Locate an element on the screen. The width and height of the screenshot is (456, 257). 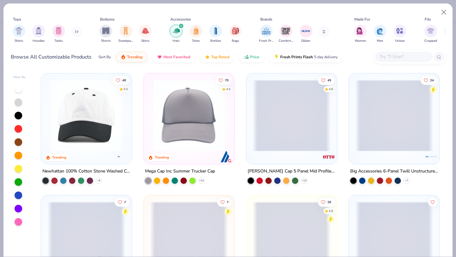
img: Mega Cap Inc logo is located at coordinates (226, 157).